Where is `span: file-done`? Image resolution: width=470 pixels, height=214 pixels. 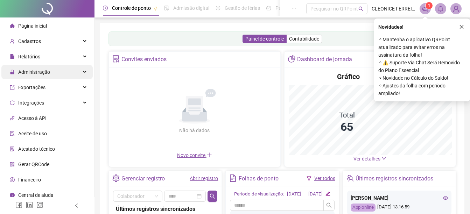 span: file-done is located at coordinates (167, 8).